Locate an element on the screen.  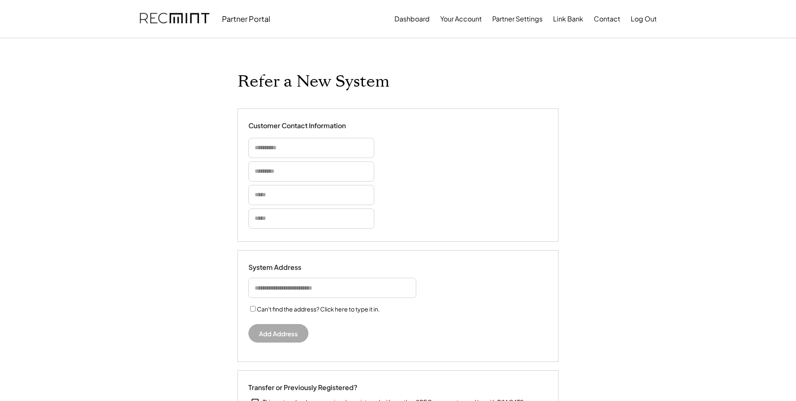
div: Transfer or Previously Registered? is located at coordinates (303, 387).